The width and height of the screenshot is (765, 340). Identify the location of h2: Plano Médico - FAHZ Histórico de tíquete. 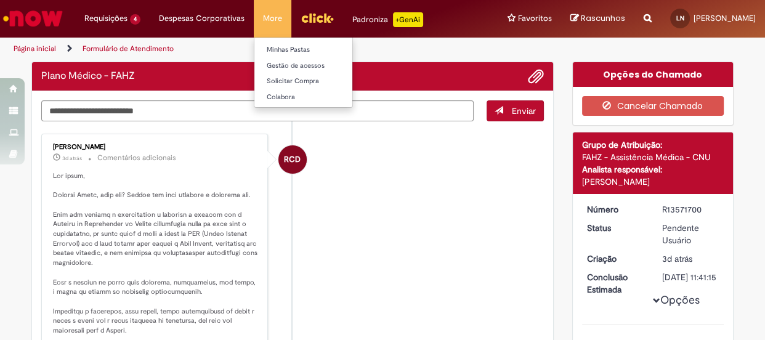
(88, 76).